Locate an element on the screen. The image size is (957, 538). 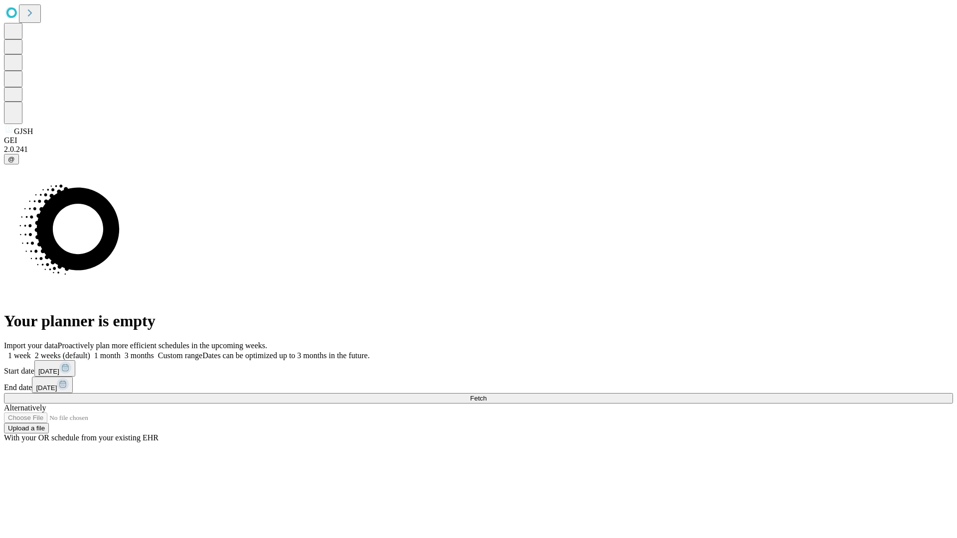
div: 2.0.241 is located at coordinates (478, 149).